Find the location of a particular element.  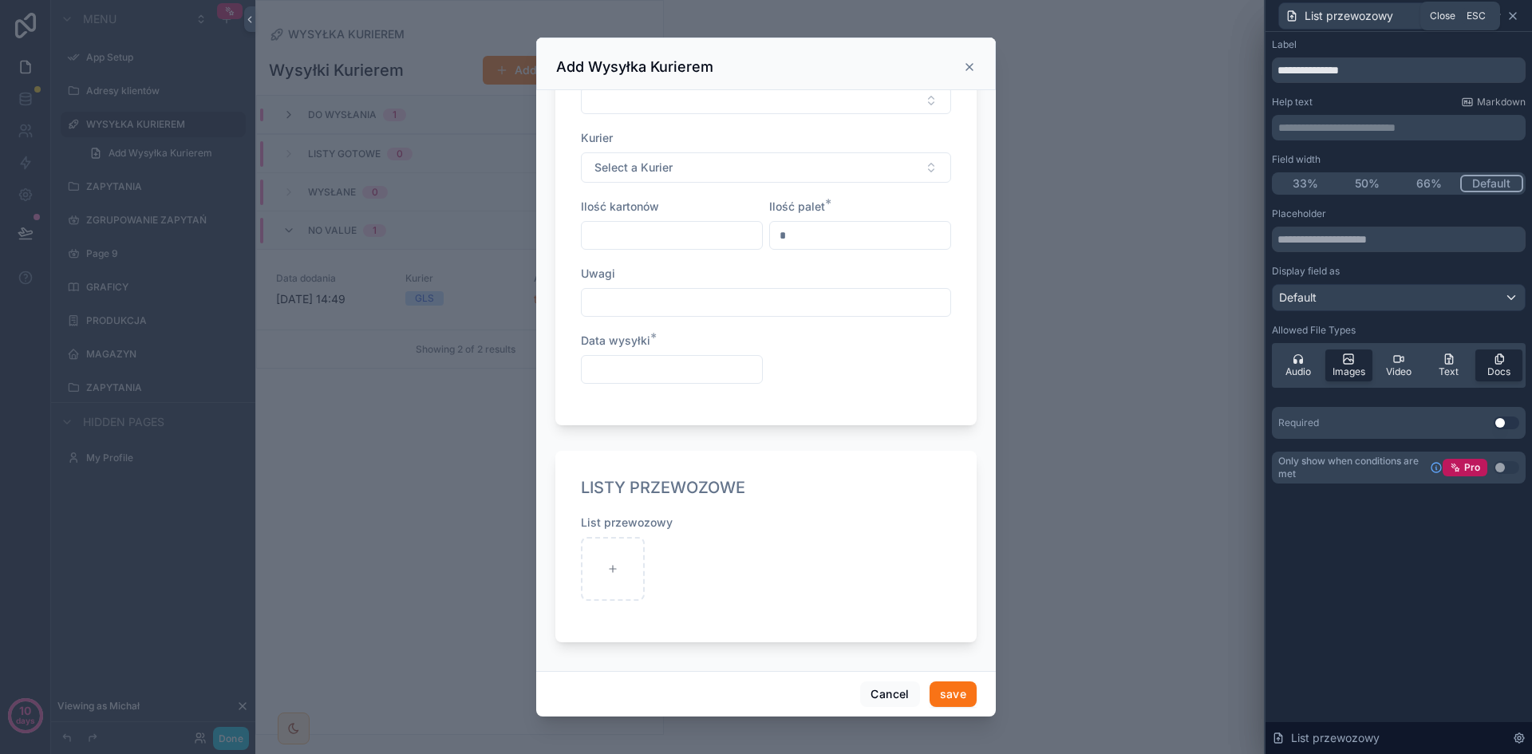

button: save is located at coordinates (953, 694).